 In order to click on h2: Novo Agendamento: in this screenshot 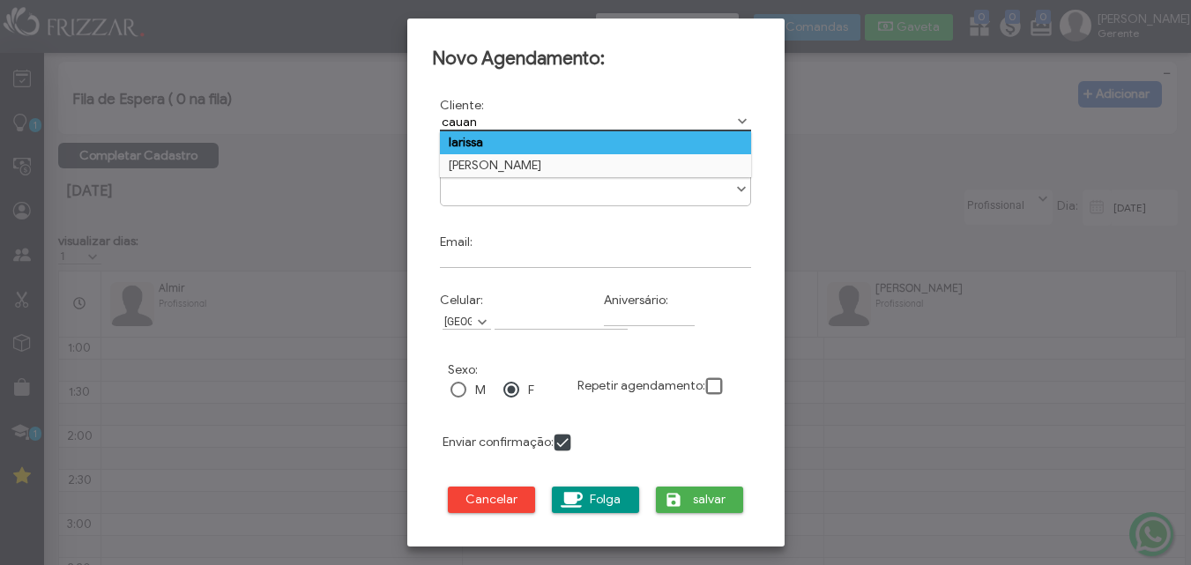, I will do `click(596, 58)`.